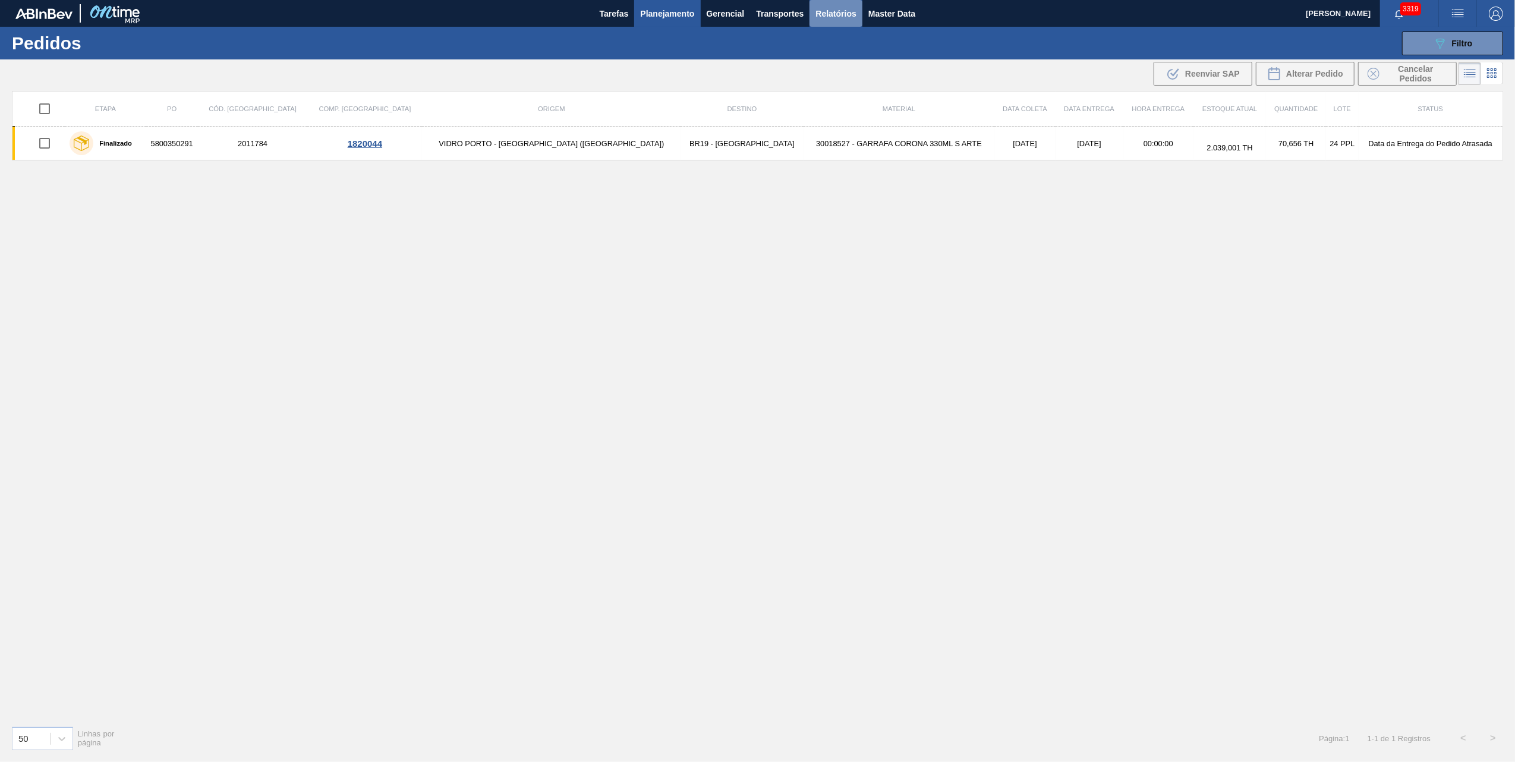 This screenshot has height=762, width=1515. I want to click on span: Transportes, so click(780, 14).